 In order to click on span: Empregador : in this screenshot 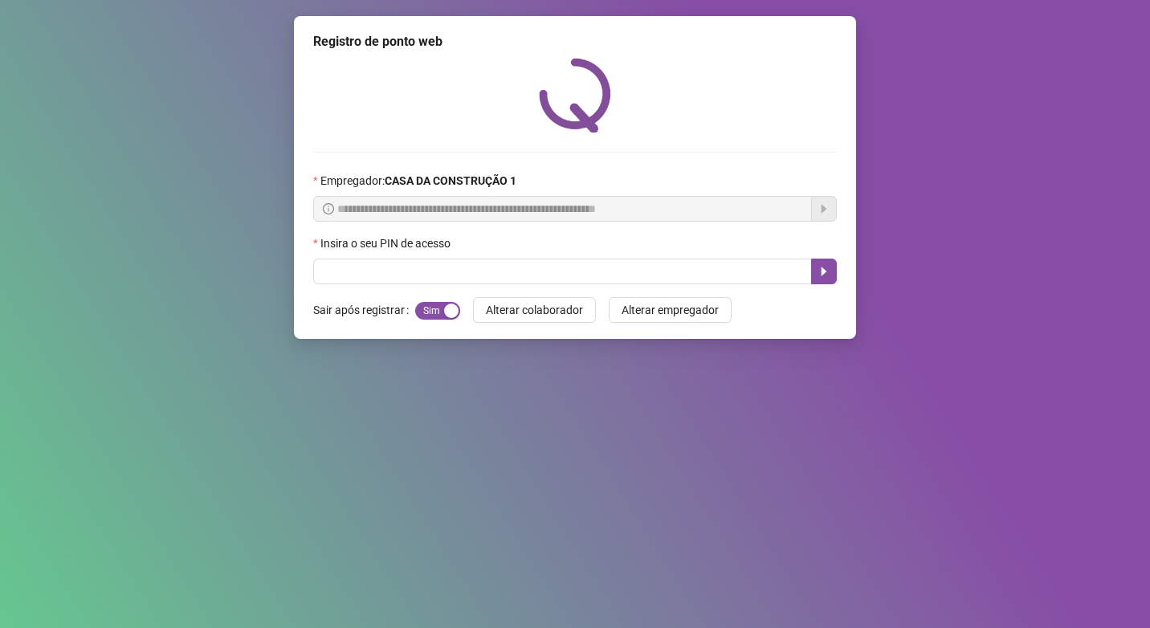, I will do `click(418, 181)`.